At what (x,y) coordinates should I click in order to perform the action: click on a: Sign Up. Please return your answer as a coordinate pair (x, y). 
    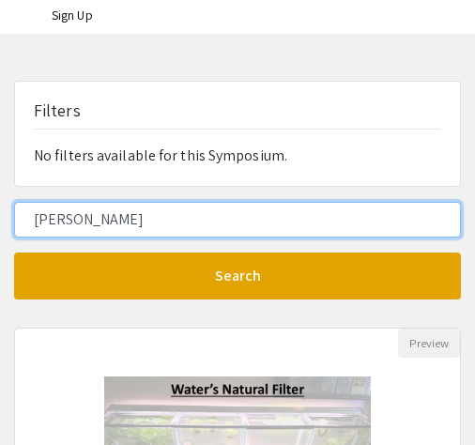
    Looking at the image, I should click on (72, 15).